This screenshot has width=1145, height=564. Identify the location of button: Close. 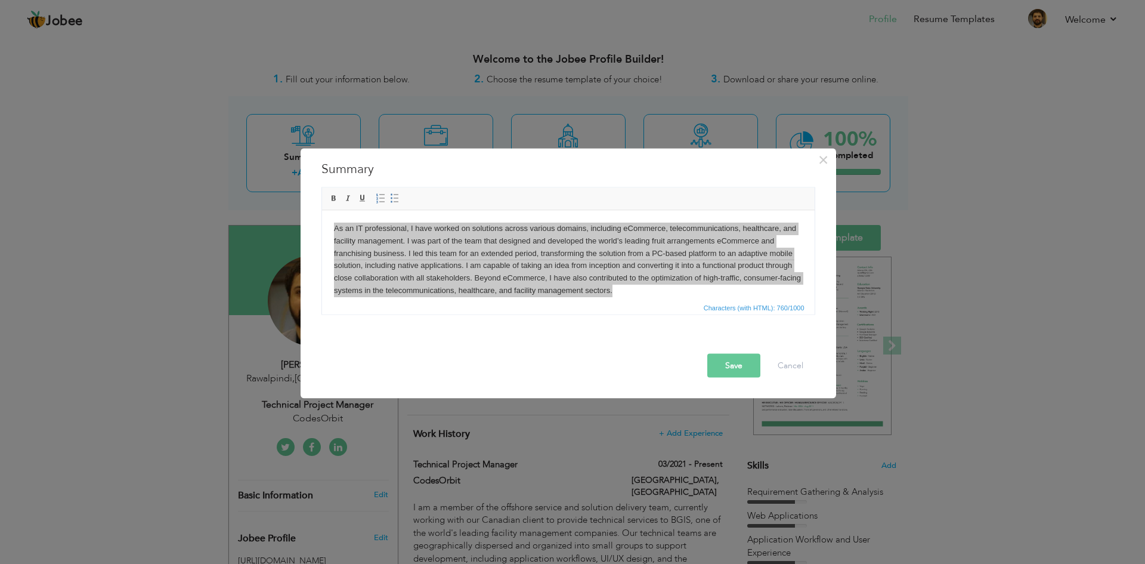
(824, 159).